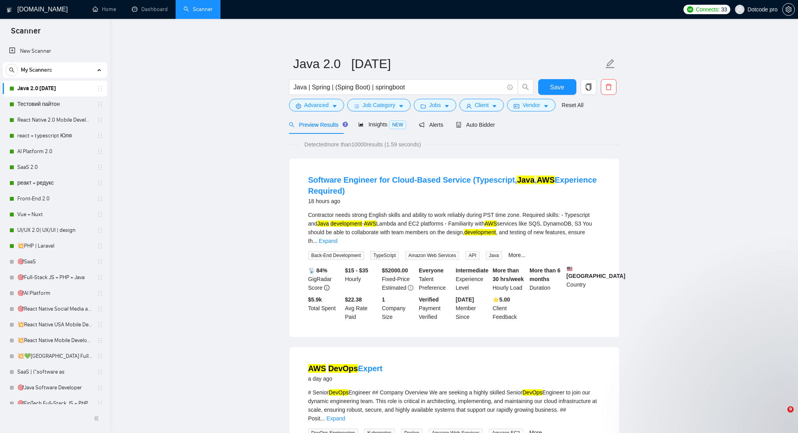 The width and height of the screenshot is (798, 433). Describe the element at coordinates (472, 255) in the screenshot. I see `span: API` at that location.